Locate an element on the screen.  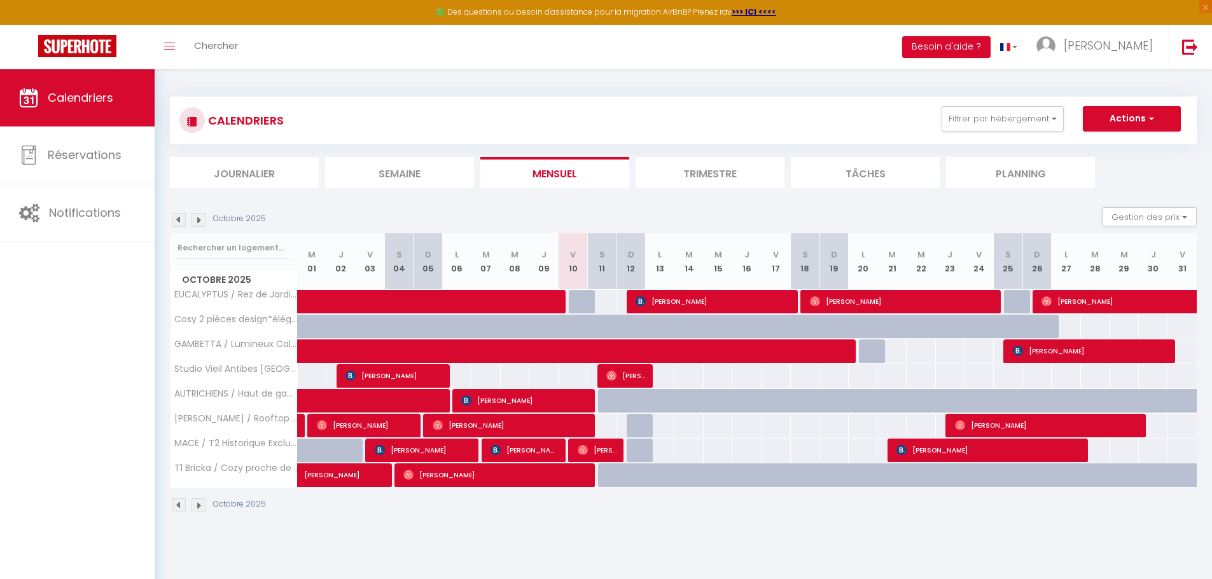
strong: >>> ICI <<<< is located at coordinates (754, 11).